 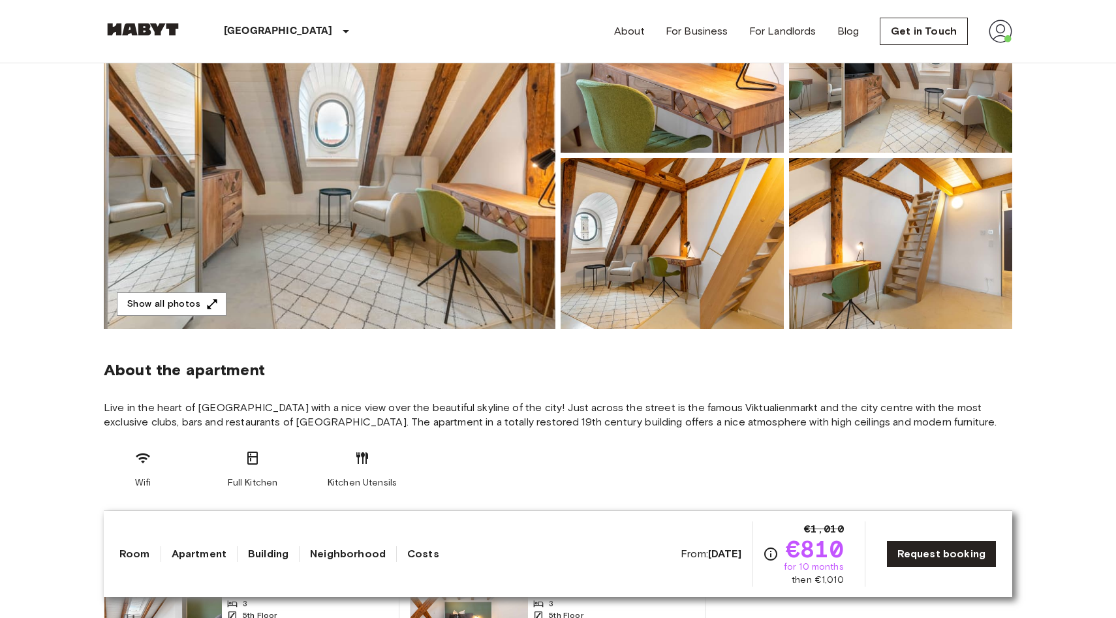 I want to click on img: avatar, so click(x=1001, y=31).